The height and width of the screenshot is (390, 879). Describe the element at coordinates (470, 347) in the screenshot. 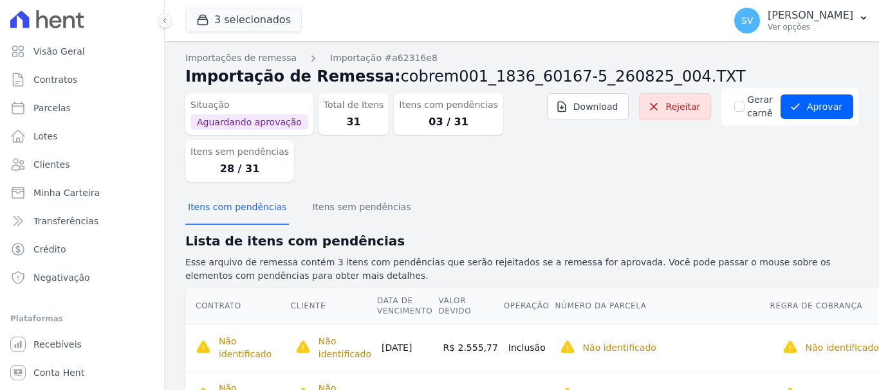

I see `td: R$ 2.555,77` at that location.